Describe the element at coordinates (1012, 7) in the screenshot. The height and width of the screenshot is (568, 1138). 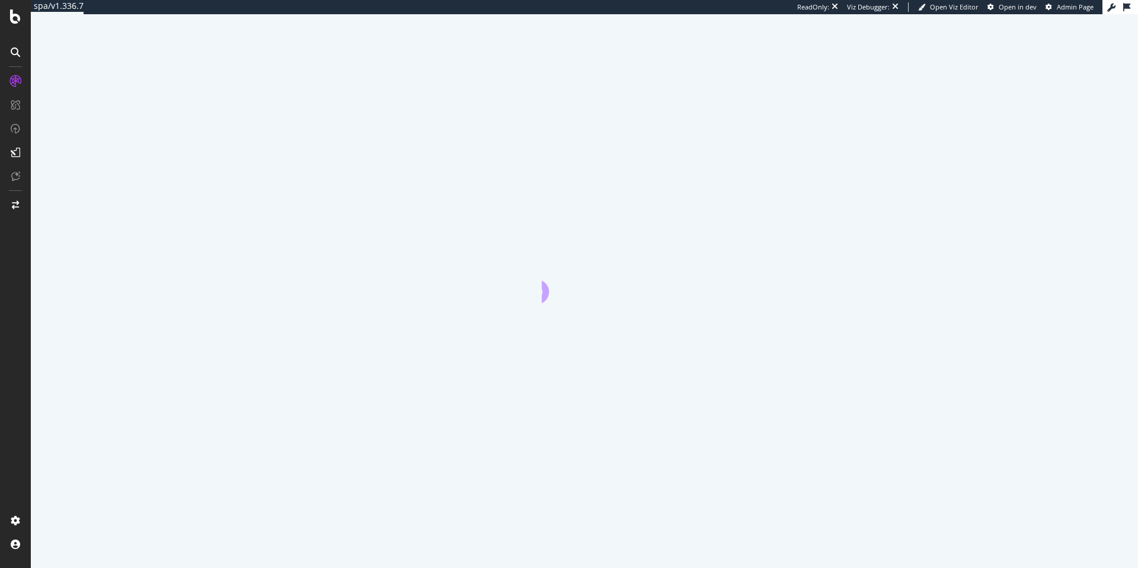
I see `a: Open in dev` at that location.